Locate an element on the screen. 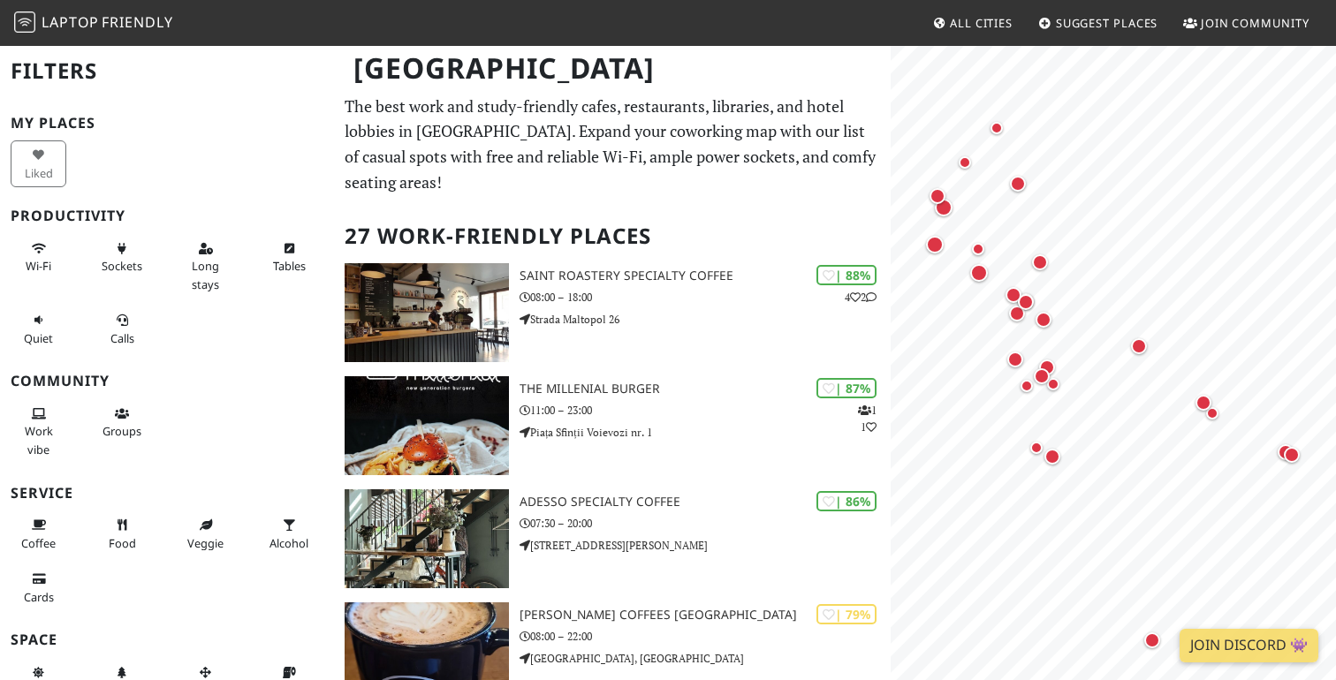 The width and height of the screenshot is (1336, 680). a: All Cities is located at coordinates (972, 23).